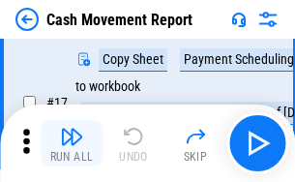 Image resolution: width=295 pixels, height=182 pixels. What do you see at coordinates (71, 156) in the screenshot?
I see `div: Run All` at bounding box center [71, 156].